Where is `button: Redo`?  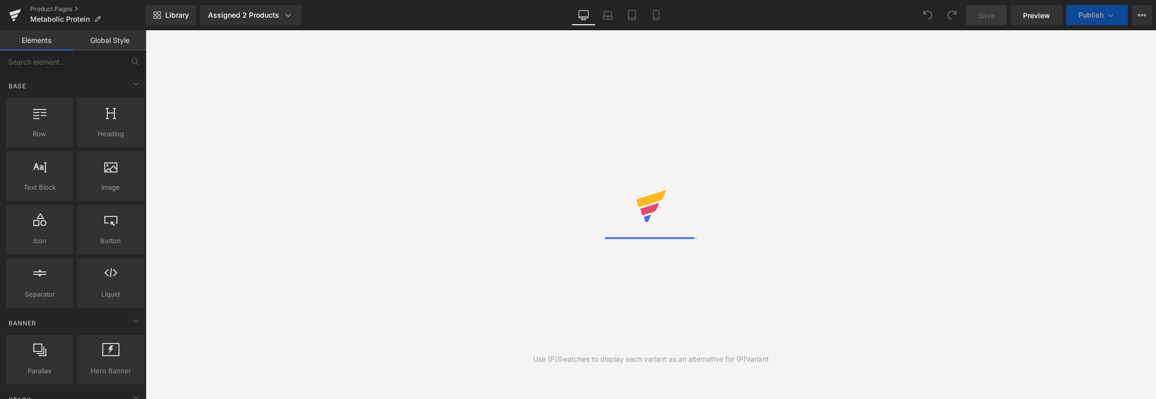 button: Redo is located at coordinates (952, 15).